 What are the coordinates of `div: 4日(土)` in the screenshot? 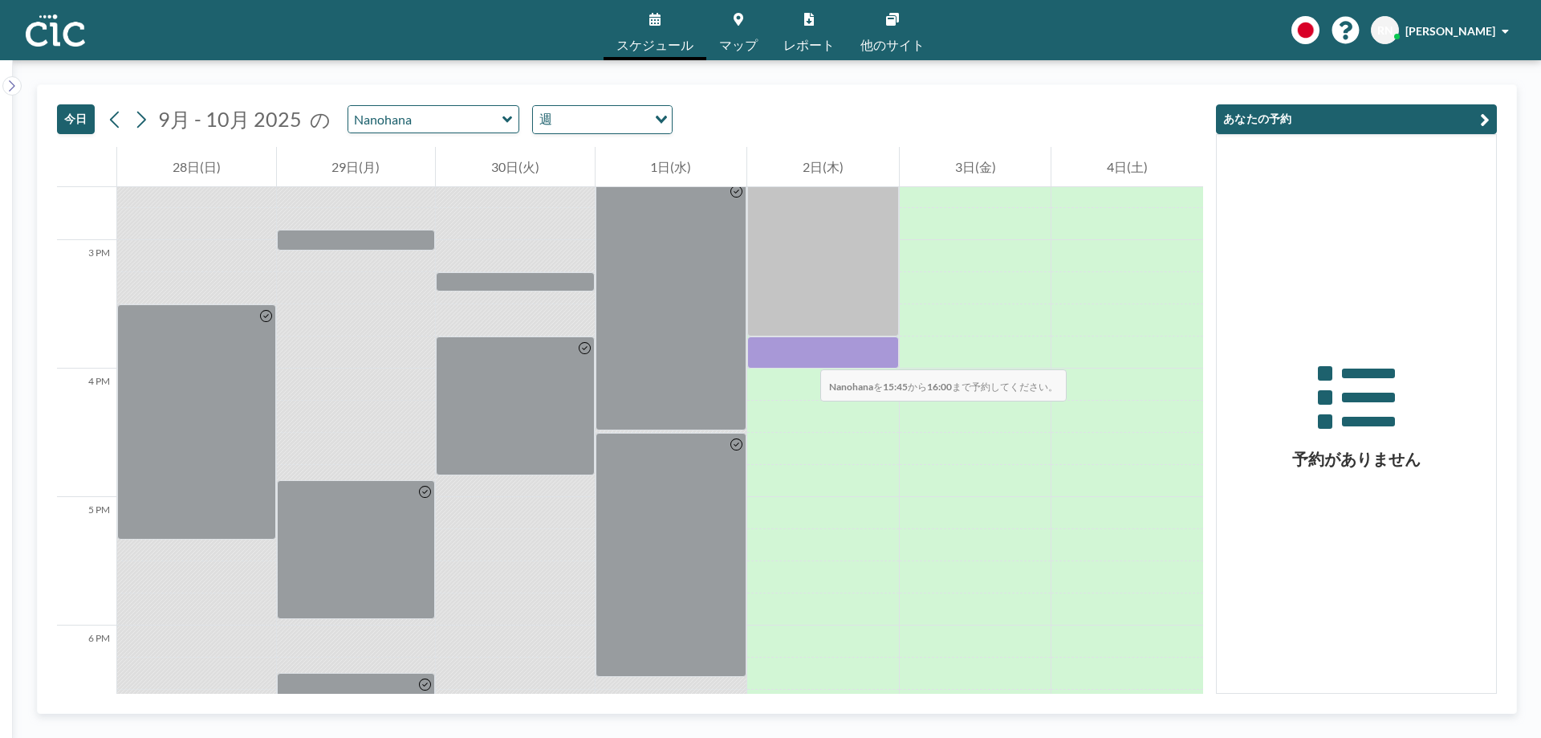 It's located at (1127, 167).